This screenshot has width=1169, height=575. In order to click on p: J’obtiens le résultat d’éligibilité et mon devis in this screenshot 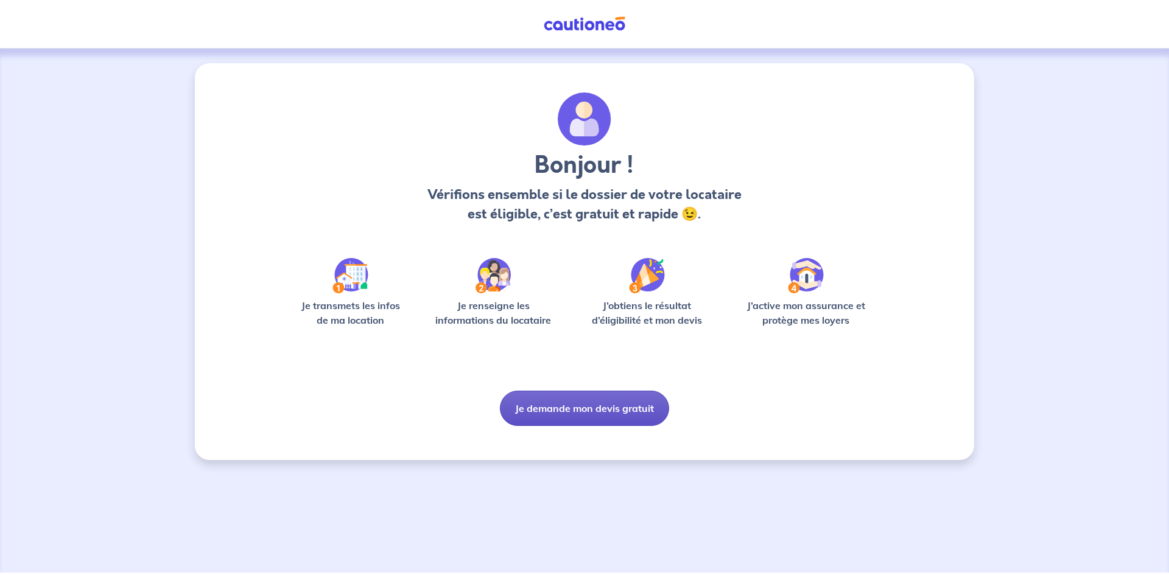, I will do `click(647, 313)`.